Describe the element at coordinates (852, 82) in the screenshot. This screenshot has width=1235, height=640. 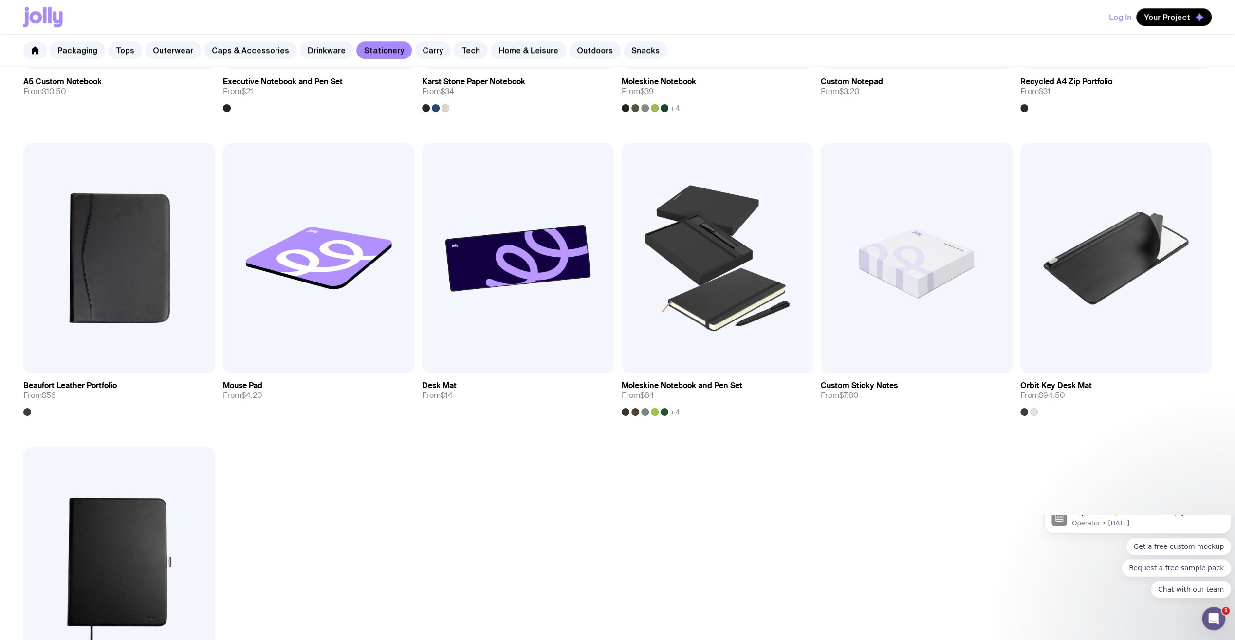
I see `h3: Custom Notepad` at that location.